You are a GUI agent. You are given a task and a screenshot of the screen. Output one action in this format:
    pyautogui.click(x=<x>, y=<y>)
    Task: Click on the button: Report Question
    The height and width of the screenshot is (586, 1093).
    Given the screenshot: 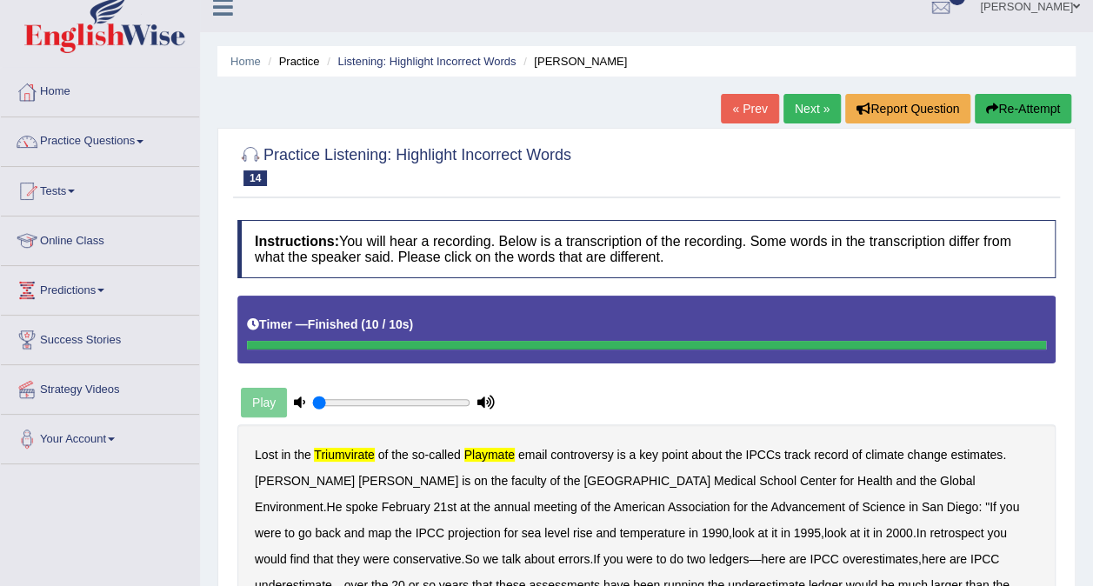 What is the action you would take?
    pyautogui.click(x=908, y=109)
    